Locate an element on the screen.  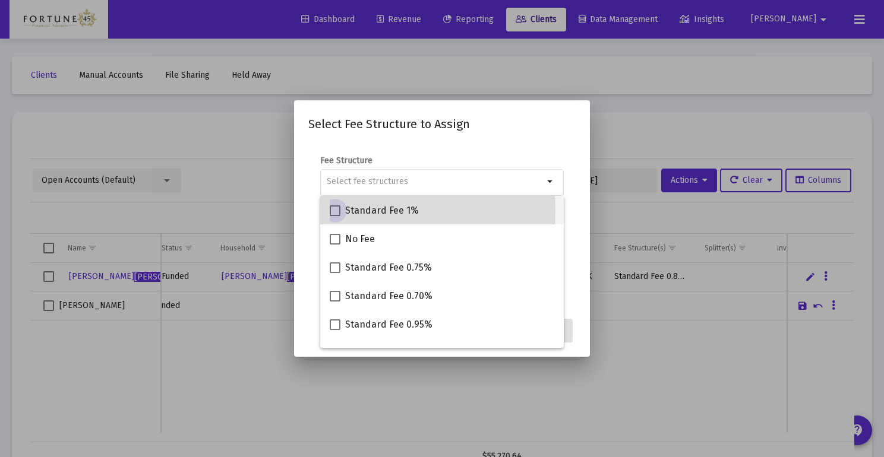
span: Standard Fee 0.70% is located at coordinates (388, 296).